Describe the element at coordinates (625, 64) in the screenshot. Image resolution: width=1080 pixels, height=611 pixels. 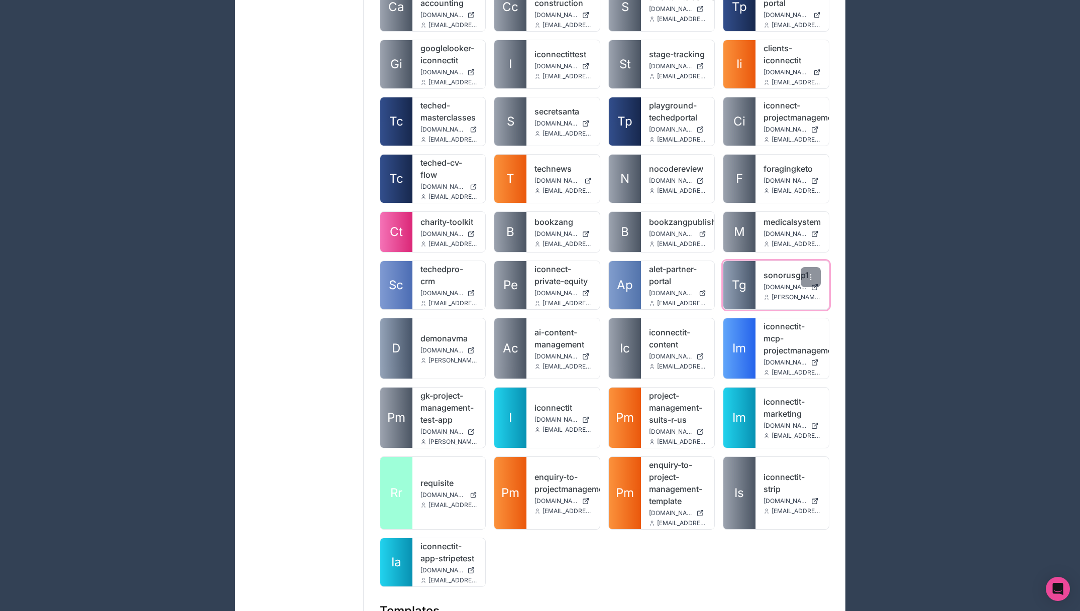
I see `a: St` at that location.